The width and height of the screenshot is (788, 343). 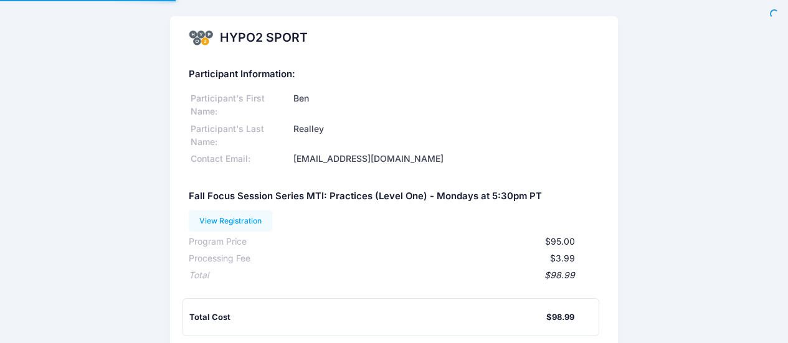 I want to click on div: Realley, so click(x=445, y=136).